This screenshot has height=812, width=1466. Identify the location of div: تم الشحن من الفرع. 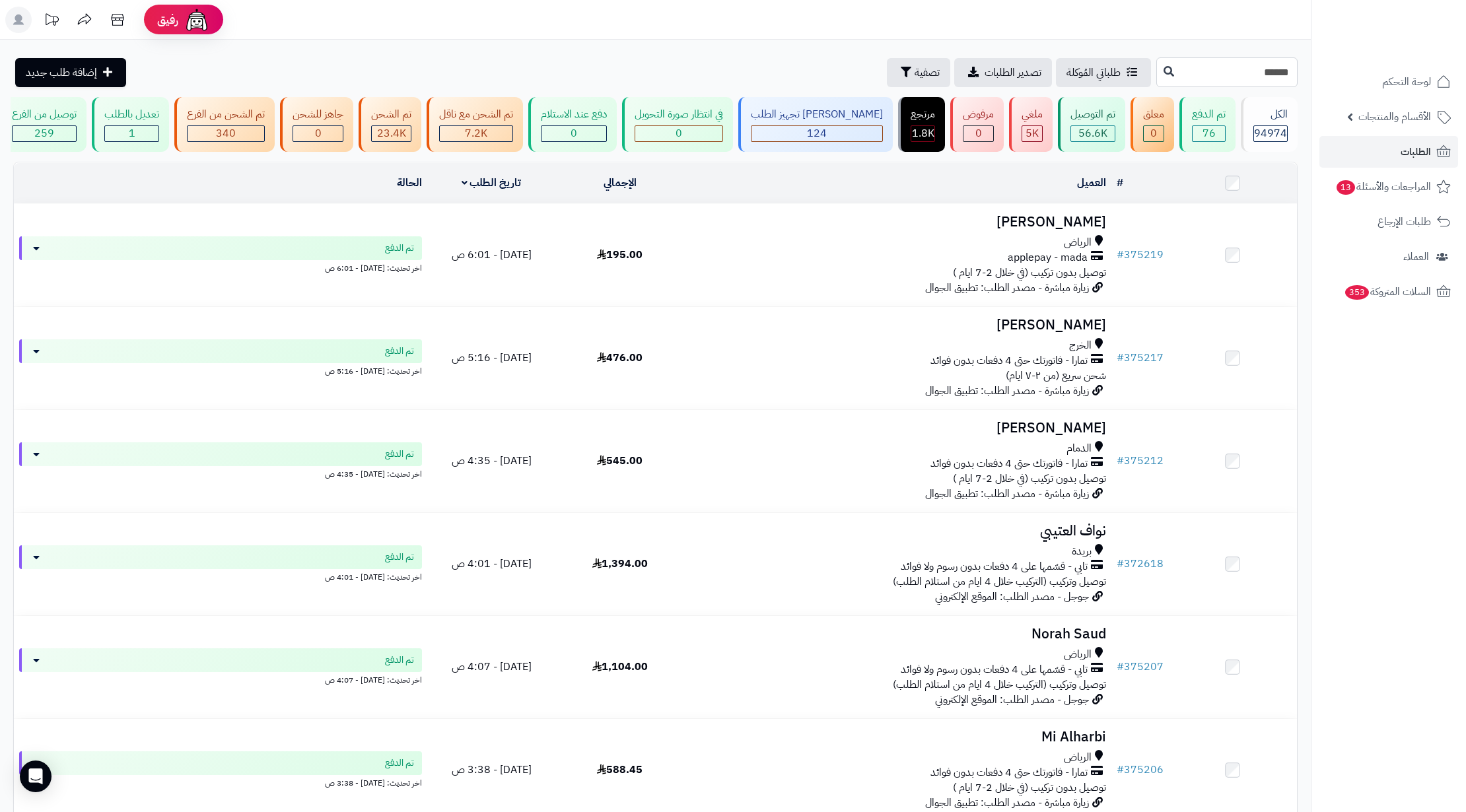
(226, 114).